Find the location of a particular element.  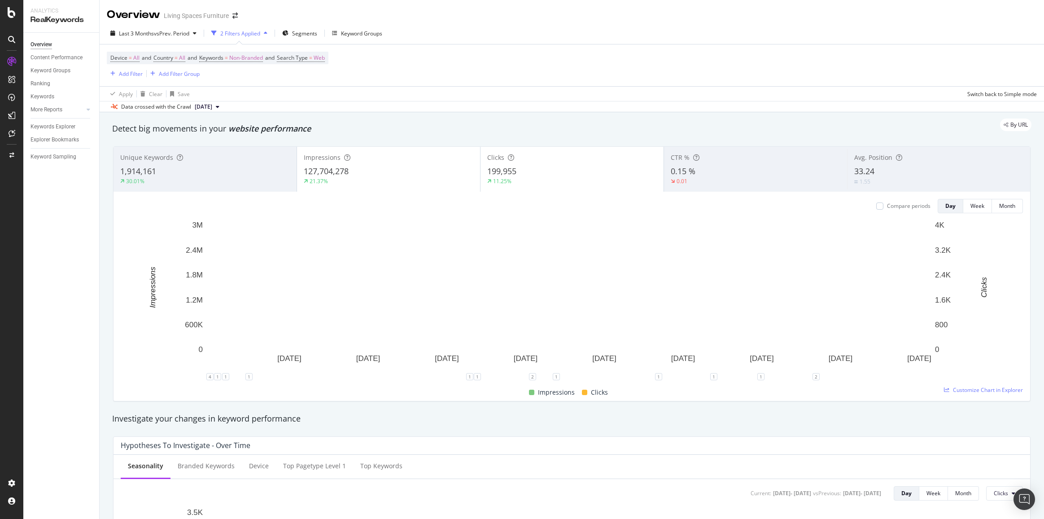

a: Content Performance is located at coordinates (61, 57).